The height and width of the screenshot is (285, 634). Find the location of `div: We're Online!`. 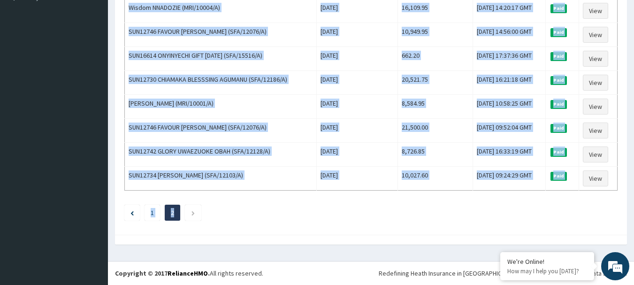

div: We're Online! is located at coordinates (547, 261).